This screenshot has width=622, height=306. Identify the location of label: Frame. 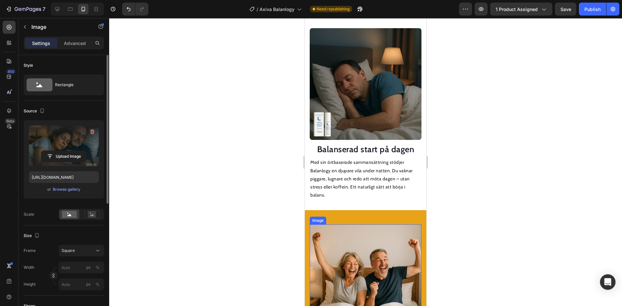
(29, 251).